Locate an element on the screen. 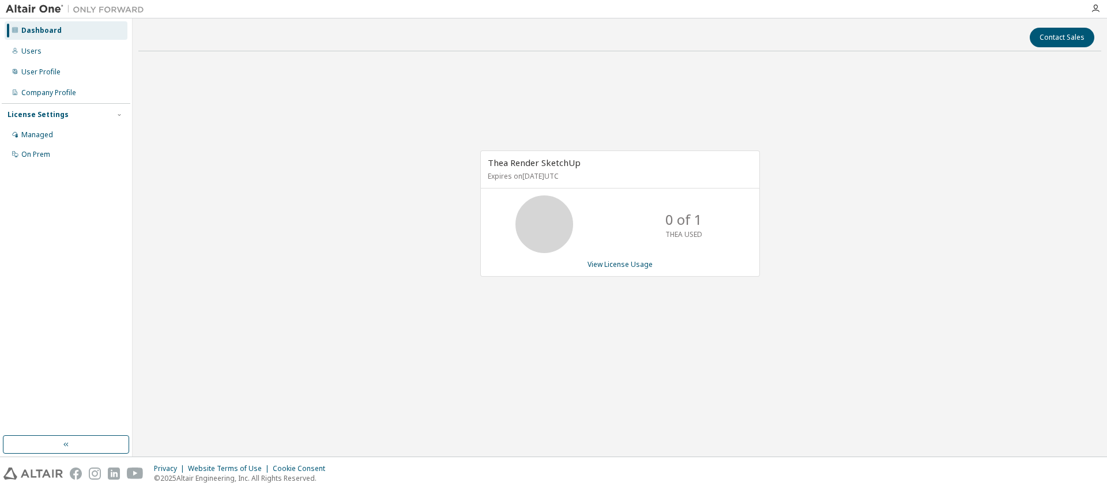 The image size is (1107, 490). div: Cookie Consent is located at coordinates (302, 469).